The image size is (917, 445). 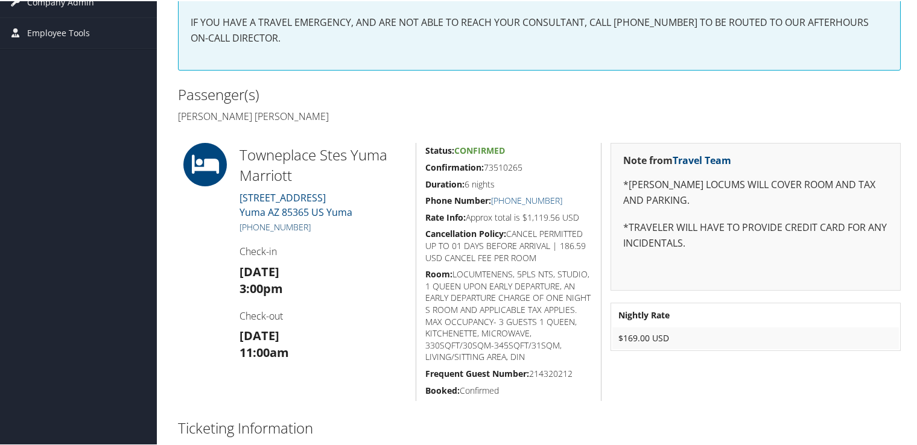 I want to click on h5: CANCEL PERMITTED UP TO 01 DAYS BEFORE ARRIVAL | 186.59 USD CANCEL FEE PER ROOM, so click(x=509, y=244).